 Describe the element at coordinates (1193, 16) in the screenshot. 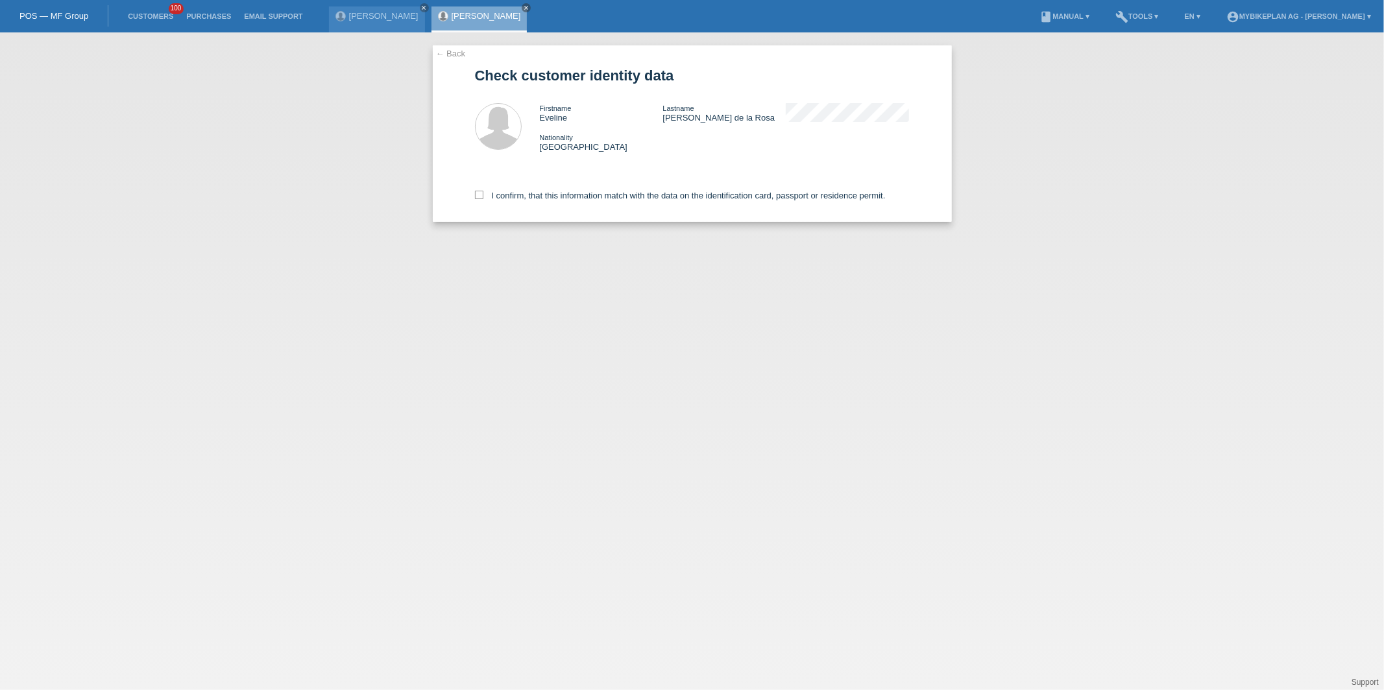

I see `a: EN ▾` at that location.